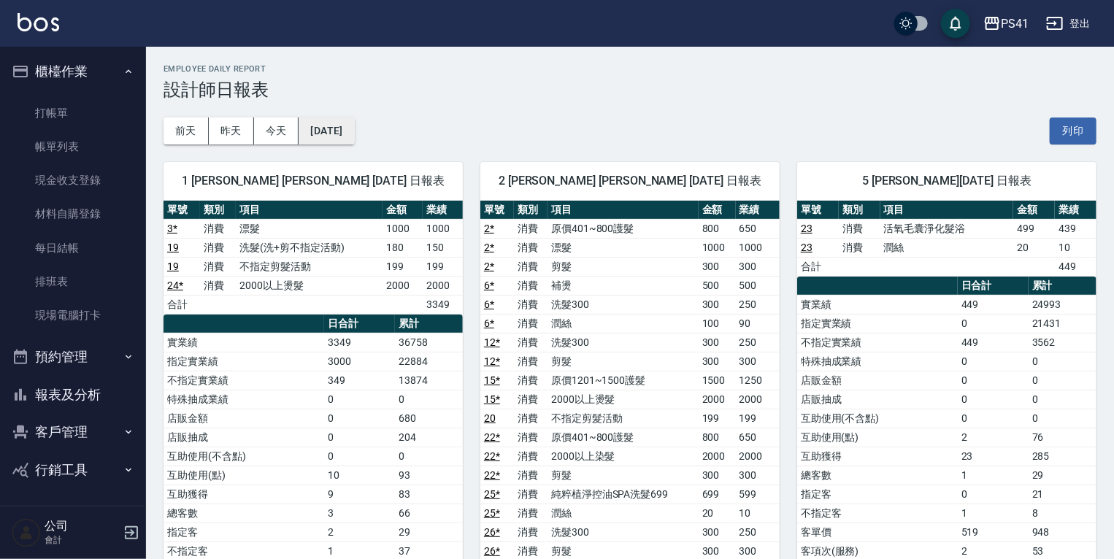  I want to click on td: 100, so click(717, 323).